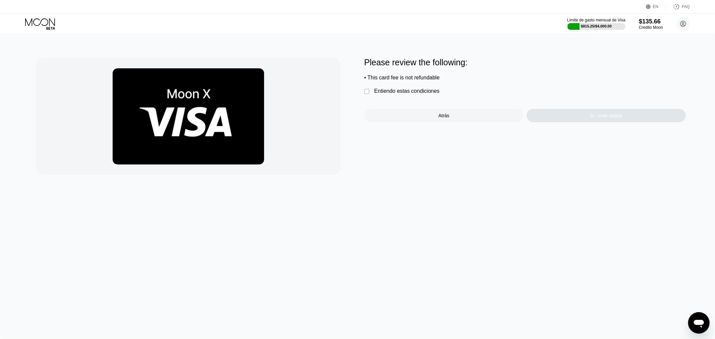  I want to click on div: $135.66, so click(651, 21).